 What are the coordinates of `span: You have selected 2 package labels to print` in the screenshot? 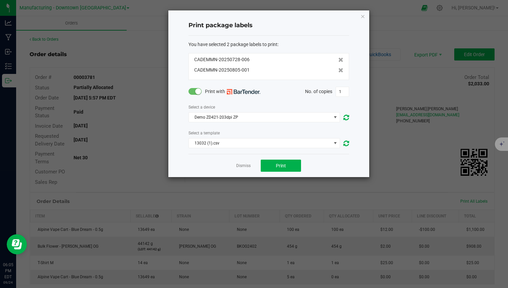 It's located at (233, 44).